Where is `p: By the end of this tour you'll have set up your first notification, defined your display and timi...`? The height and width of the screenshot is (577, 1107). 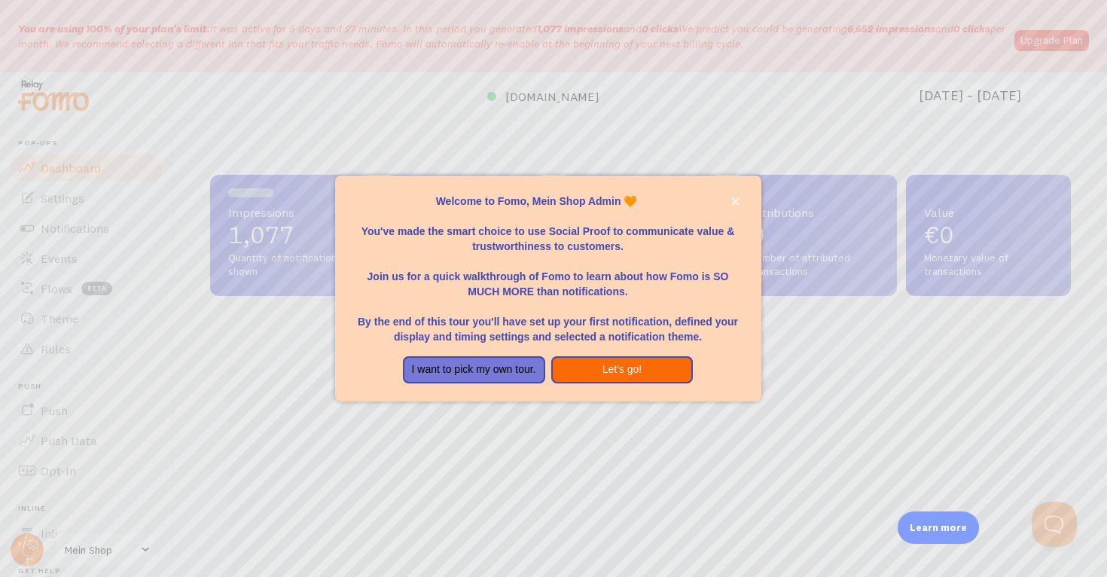
p: By the end of this tour you'll have set up your first notification, defined your display and timi... is located at coordinates (548, 322).